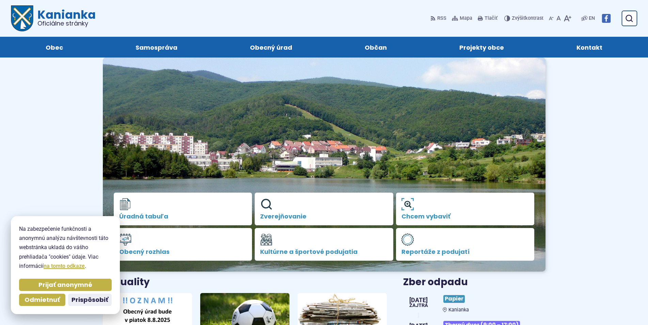 This screenshot has width=648, height=325. I want to click on span: Prijať anonymné, so click(65, 285).